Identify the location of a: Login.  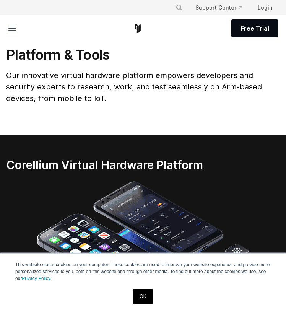
(265, 8).